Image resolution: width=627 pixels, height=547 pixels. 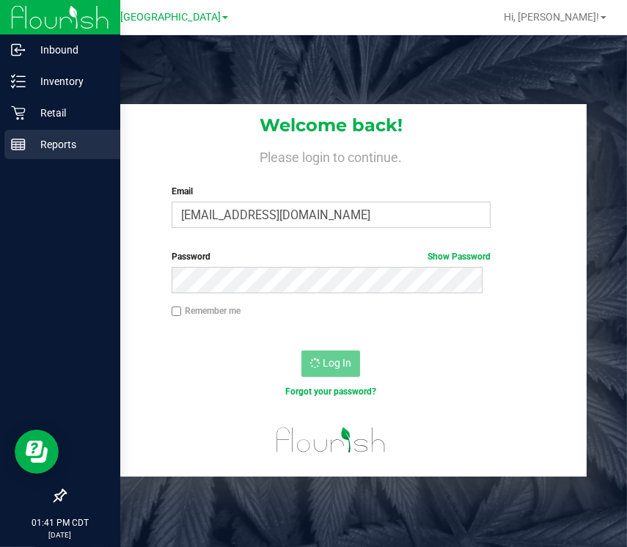 What do you see at coordinates (18, 50) in the screenshot?
I see `inline-svg: Inbound` at bounding box center [18, 50].